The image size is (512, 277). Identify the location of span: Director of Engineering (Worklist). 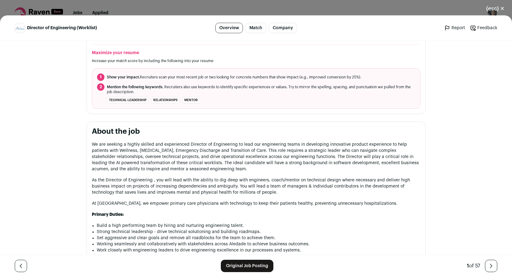
(62, 28).